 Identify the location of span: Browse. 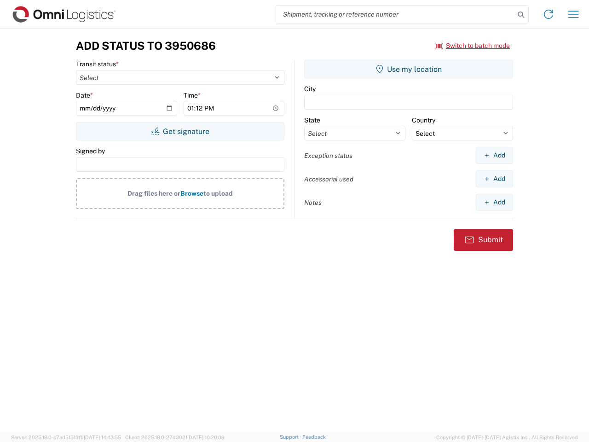
(192, 193).